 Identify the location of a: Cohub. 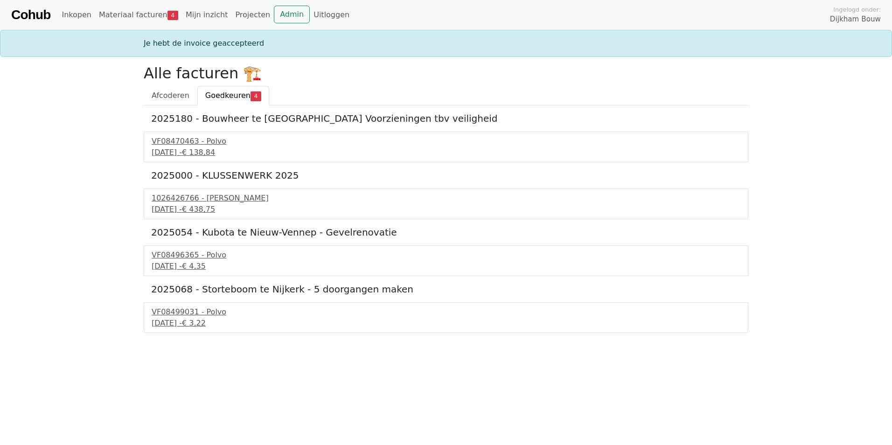
(31, 15).